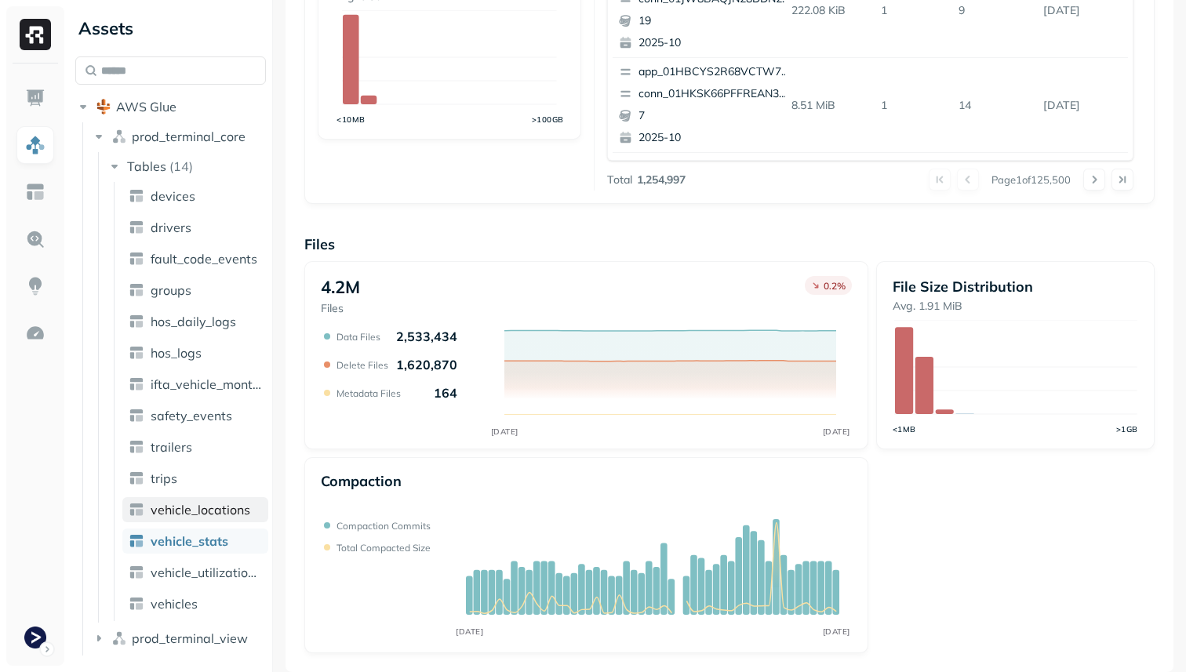 The height and width of the screenshot is (672, 1186). I want to click on p: 14, so click(994, 105).